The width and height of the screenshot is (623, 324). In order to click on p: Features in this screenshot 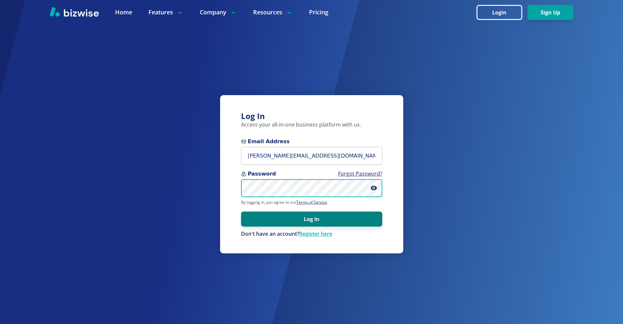, I will do `click(166, 12)`.